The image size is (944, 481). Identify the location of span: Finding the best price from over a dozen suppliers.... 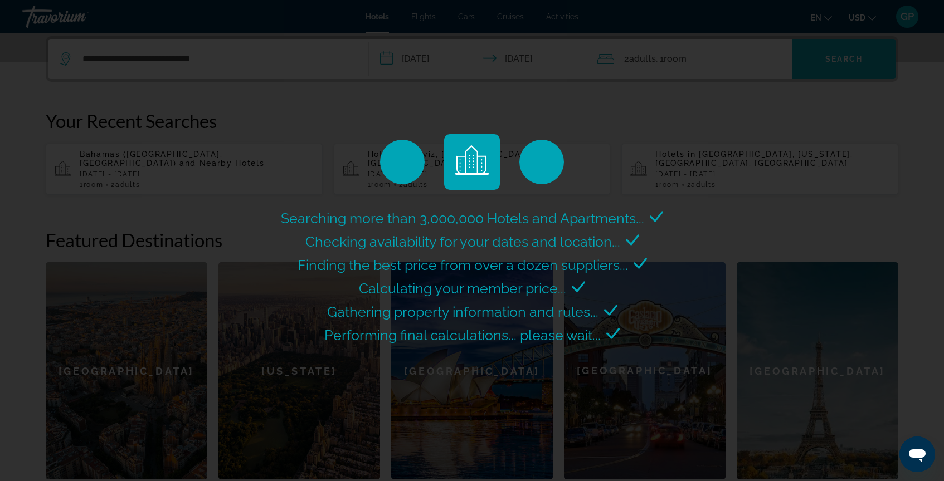
(462, 265).